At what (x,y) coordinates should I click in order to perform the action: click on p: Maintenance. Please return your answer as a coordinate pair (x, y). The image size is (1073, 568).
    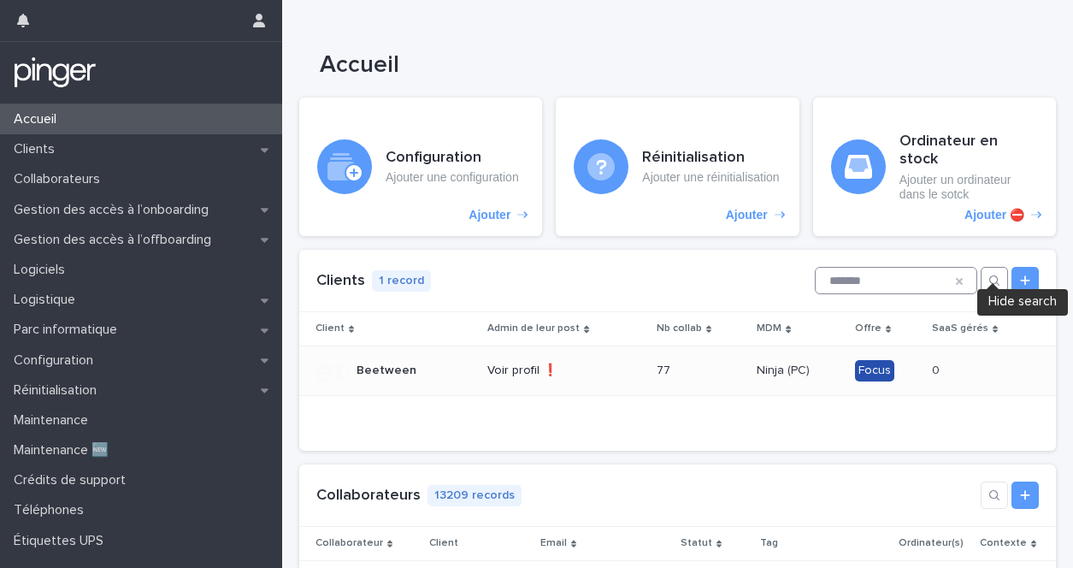
    Looking at the image, I should click on (54, 420).